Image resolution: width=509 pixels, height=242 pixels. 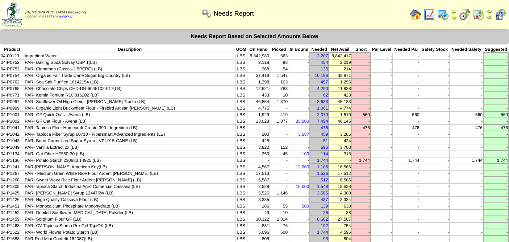 I want to click on th: Needed Par, so click(x=406, y=49).